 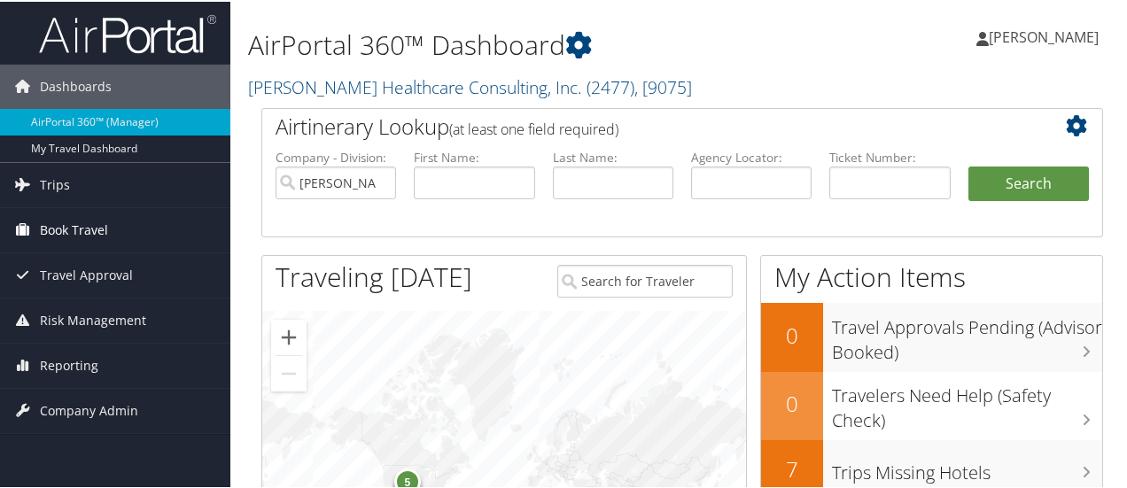 I want to click on h3: Travel Approvals Pending (Advisor Booked), so click(x=967, y=334).